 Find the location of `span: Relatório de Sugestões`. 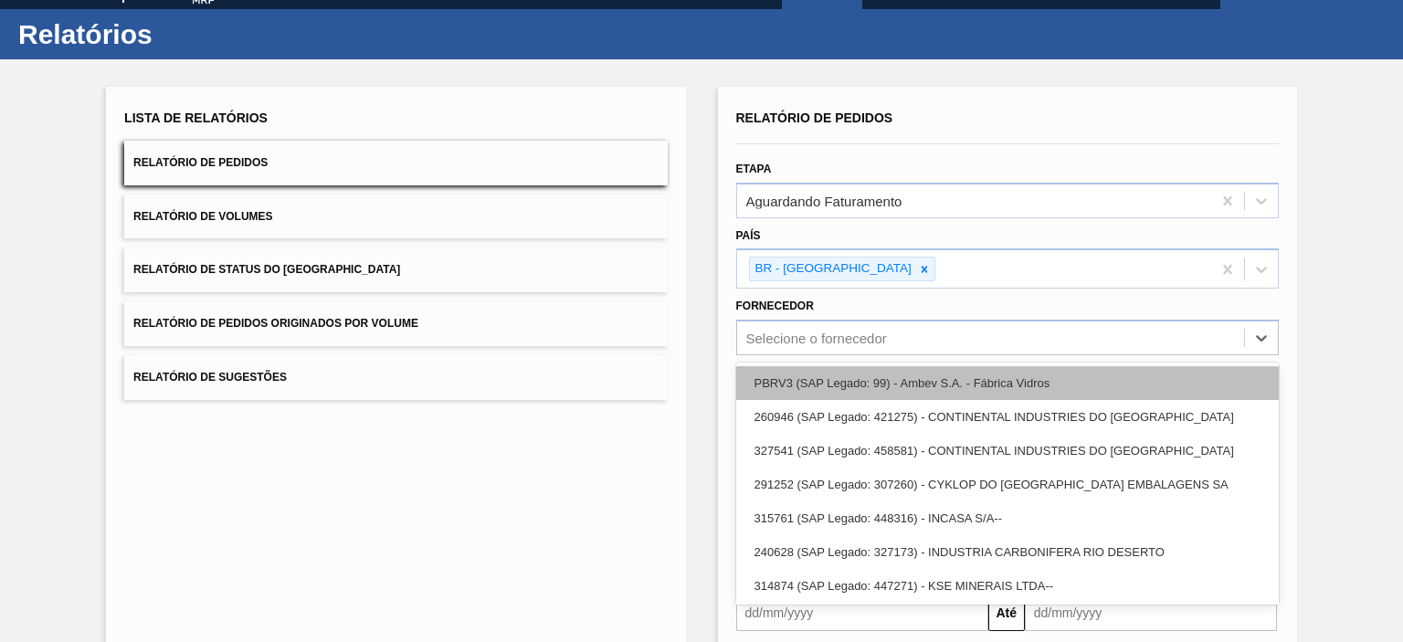

span: Relatório de Sugestões is located at coordinates (210, 377).